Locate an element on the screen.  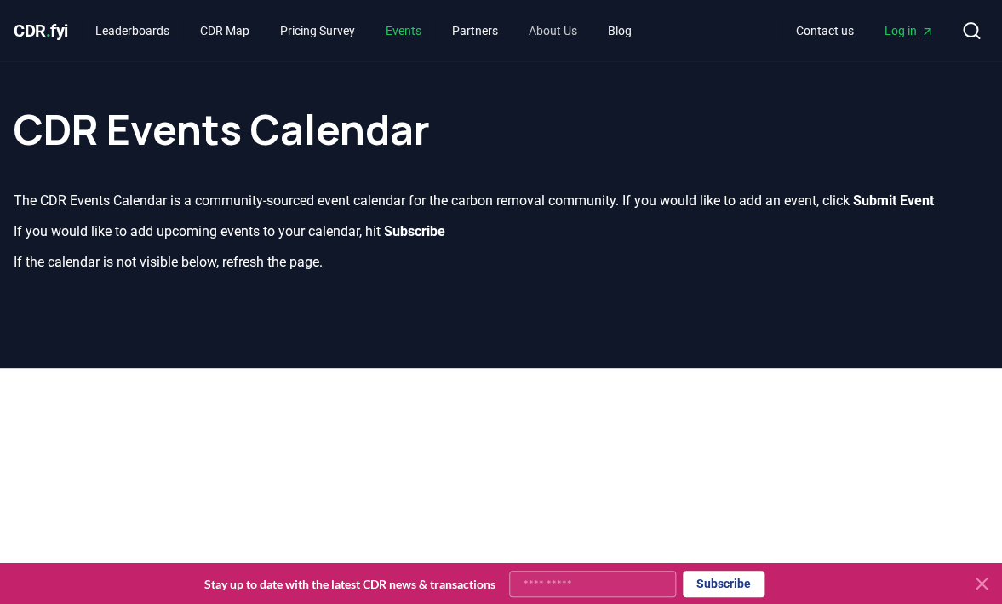
h1: CDR Events Calendar is located at coordinates (501, 112).